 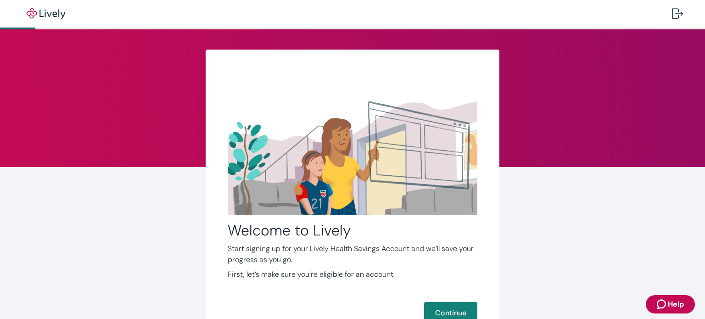 I want to click on p: First, let’s make sure you’re eligible for an account., so click(x=352, y=274).